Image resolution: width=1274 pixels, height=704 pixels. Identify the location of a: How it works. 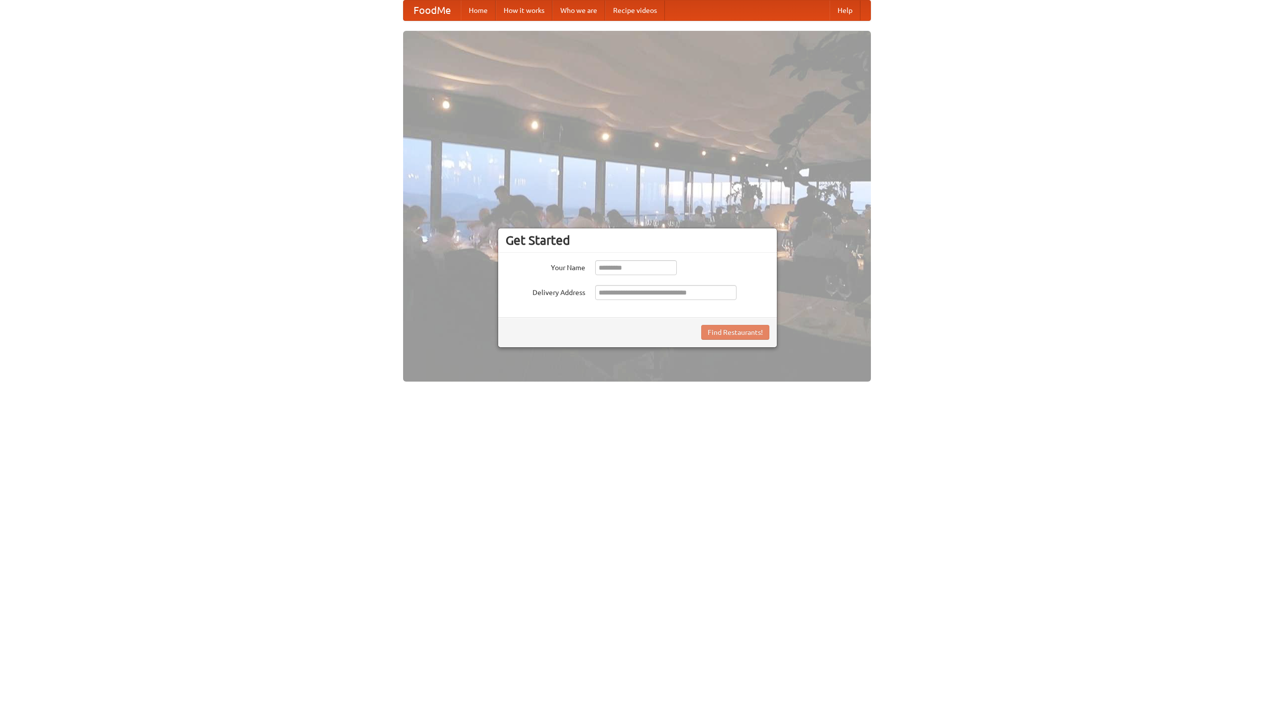
(524, 10).